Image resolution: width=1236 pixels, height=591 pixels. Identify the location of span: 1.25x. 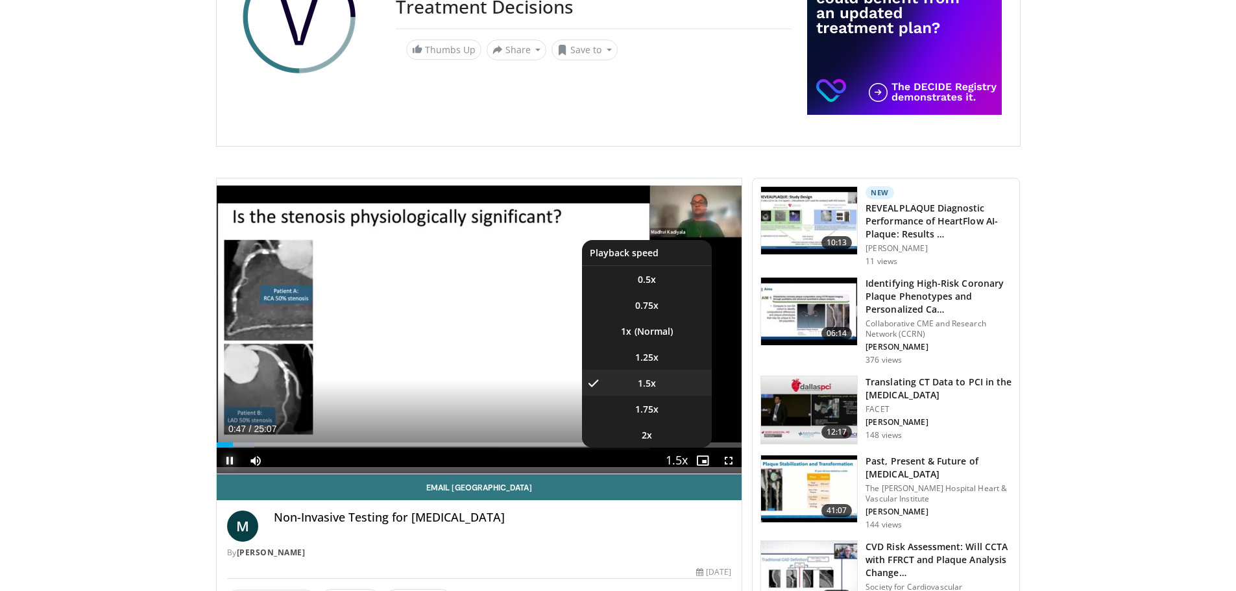
(647, 357).